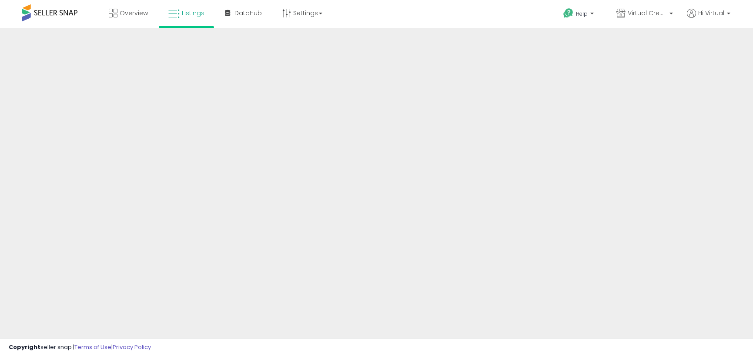 This screenshot has width=753, height=356. I want to click on span: DataHub, so click(248, 13).